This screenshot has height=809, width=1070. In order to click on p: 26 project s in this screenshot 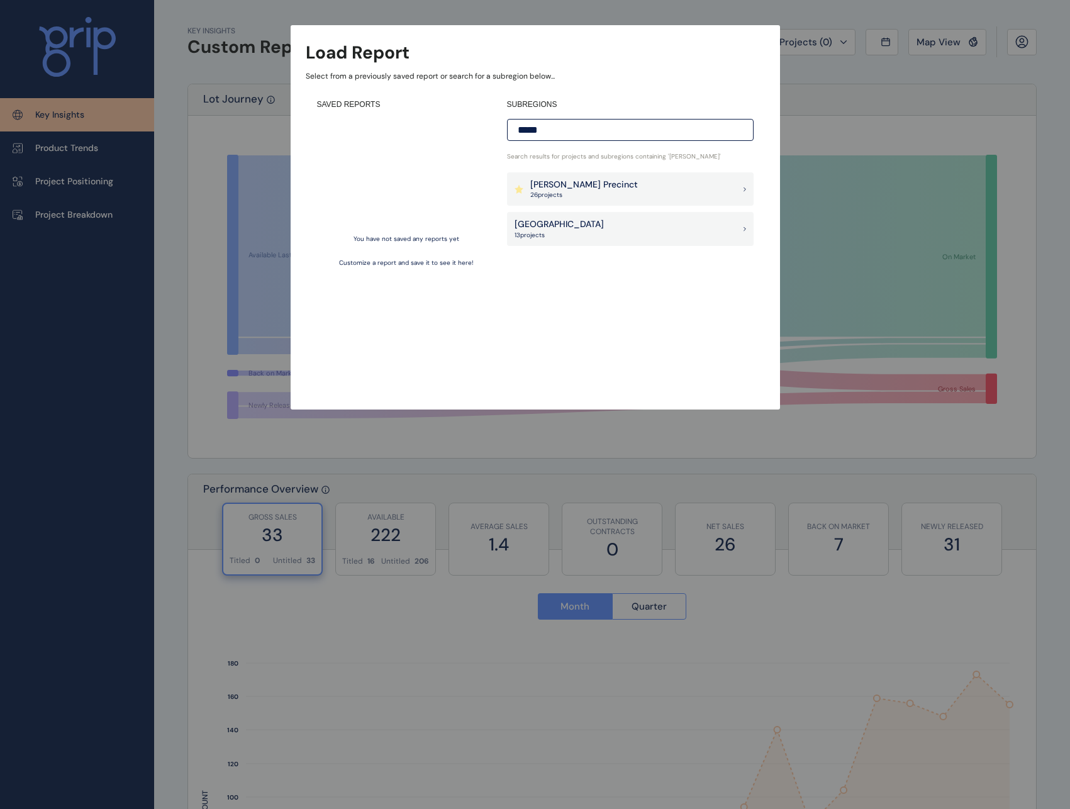, I will do `click(584, 195)`.